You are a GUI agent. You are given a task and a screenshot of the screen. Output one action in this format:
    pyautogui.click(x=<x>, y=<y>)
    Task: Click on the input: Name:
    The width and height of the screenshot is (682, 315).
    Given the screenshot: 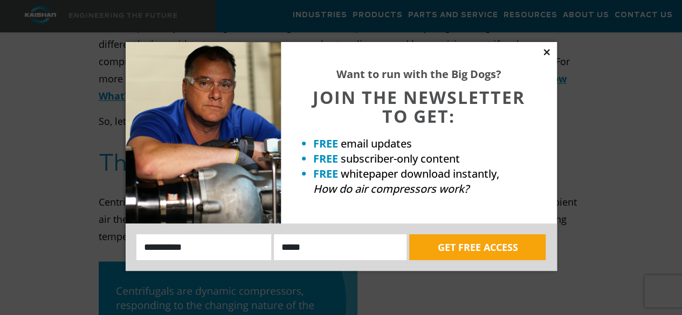 What is the action you would take?
    pyautogui.click(x=204, y=247)
    